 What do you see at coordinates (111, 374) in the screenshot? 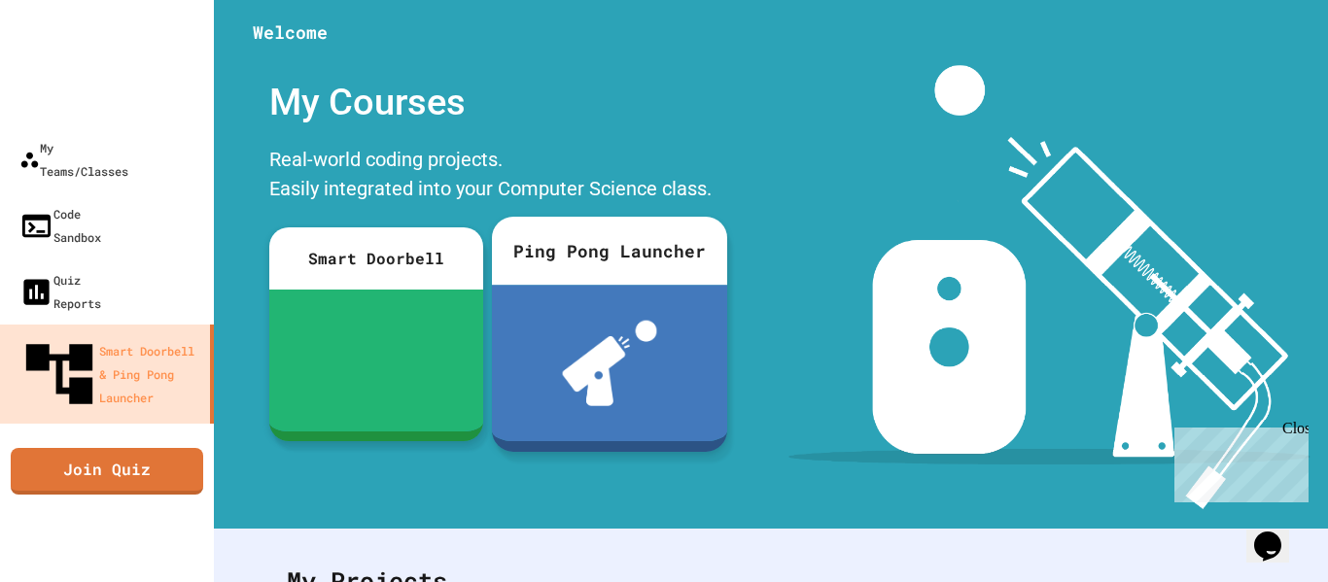
I see `div: Smart Doorbell & Ping Pong Launcher` at bounding box center [111, 374].